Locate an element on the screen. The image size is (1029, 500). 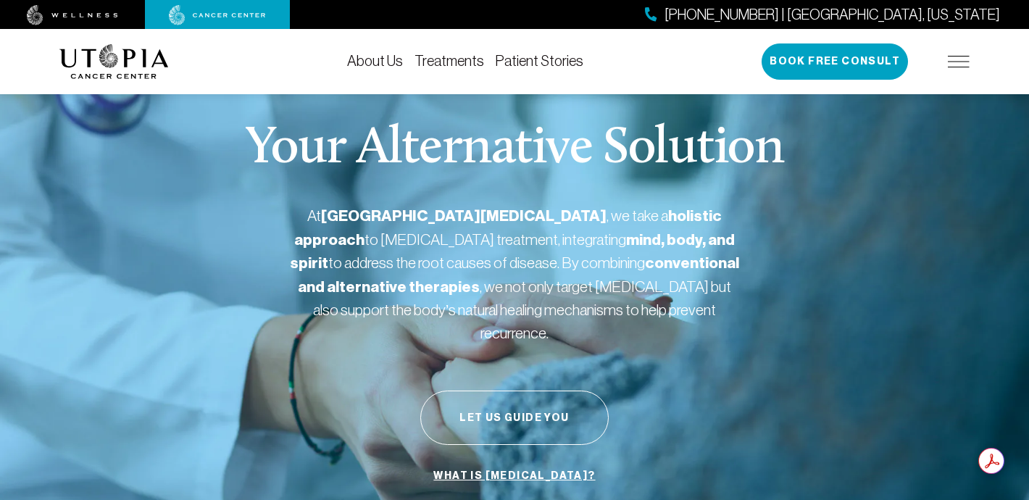
a: About Us is located at coordinates (375, 61).